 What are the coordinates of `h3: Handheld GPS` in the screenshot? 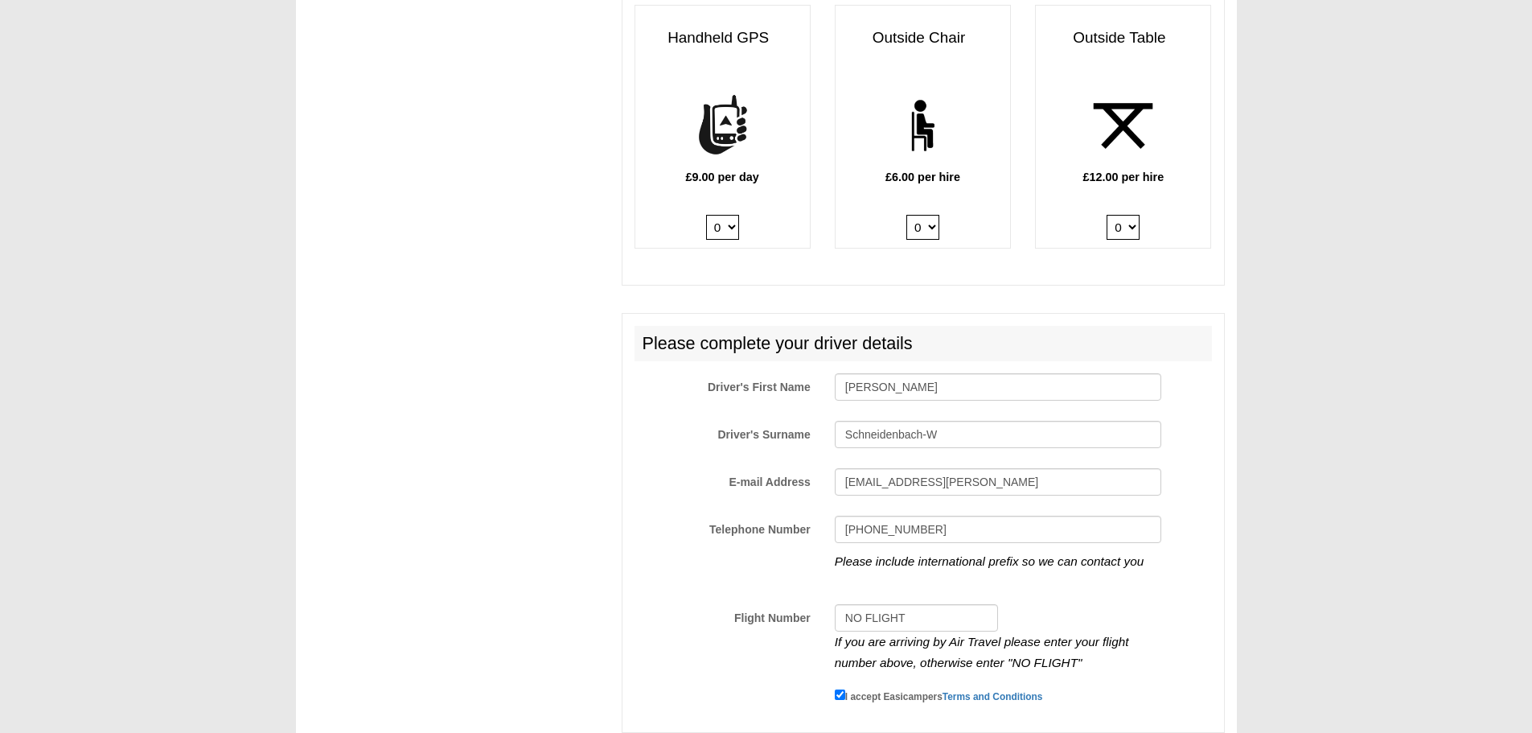 It's located at (722, 38).